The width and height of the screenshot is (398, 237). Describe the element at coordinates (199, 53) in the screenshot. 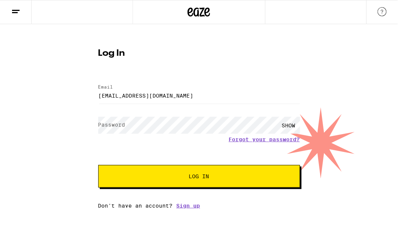

I see `h1: Log In` at that location.